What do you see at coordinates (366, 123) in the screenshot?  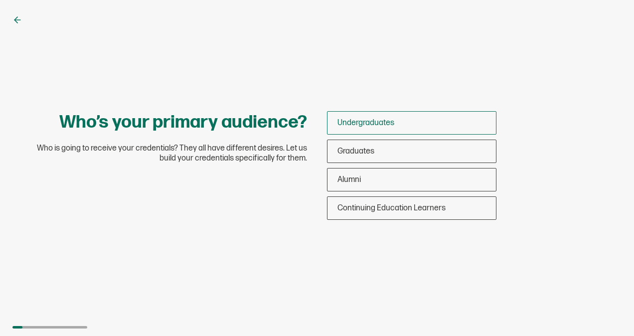 I see `span: Undergraduates` at bounding box center [366, 123].